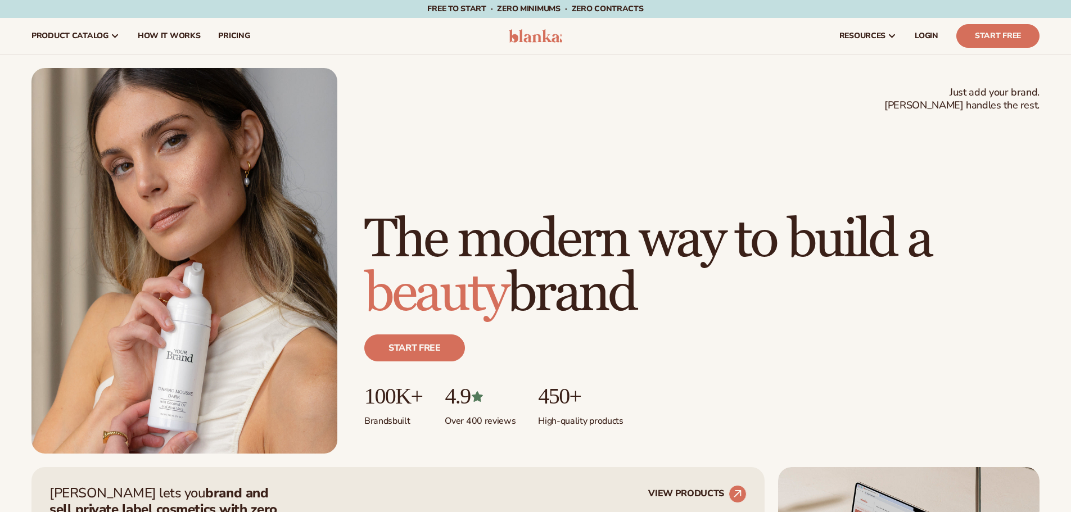 The width and height of the screenshot is (1071, 512). I want to click on p: 450+, so click(580, 396).